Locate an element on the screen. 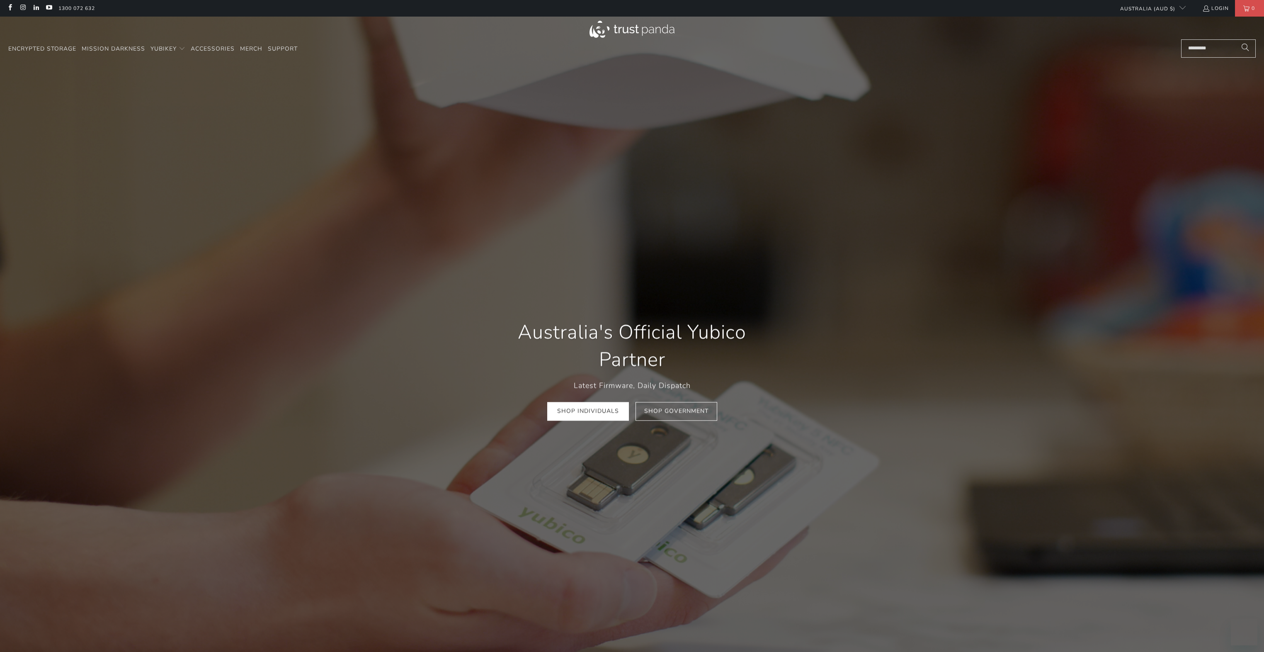 This screenshot has width=1264, height=652. a: Accessories is located at coordinates (213, 49).